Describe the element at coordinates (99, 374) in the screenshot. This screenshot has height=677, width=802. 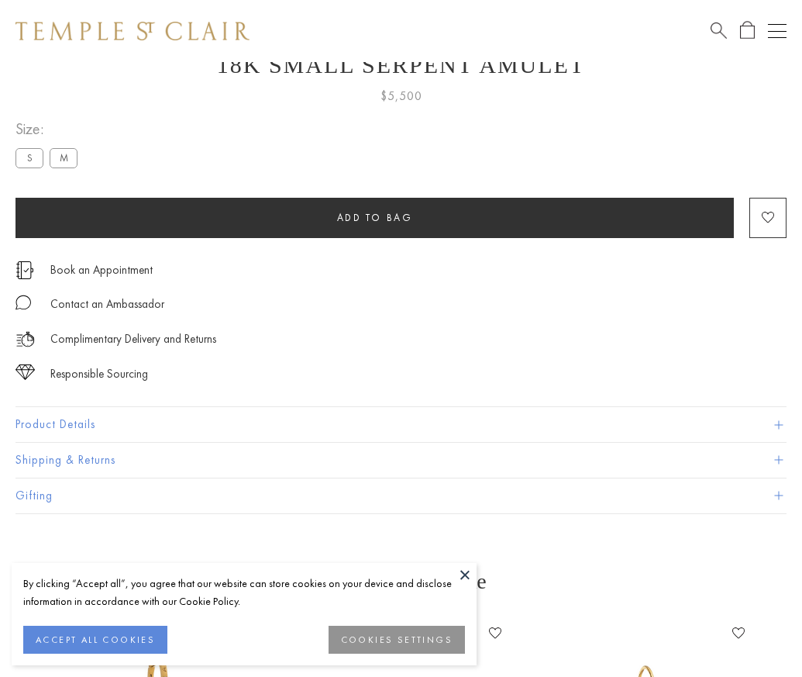
I see `div: Responsible Sourcing` at that location.